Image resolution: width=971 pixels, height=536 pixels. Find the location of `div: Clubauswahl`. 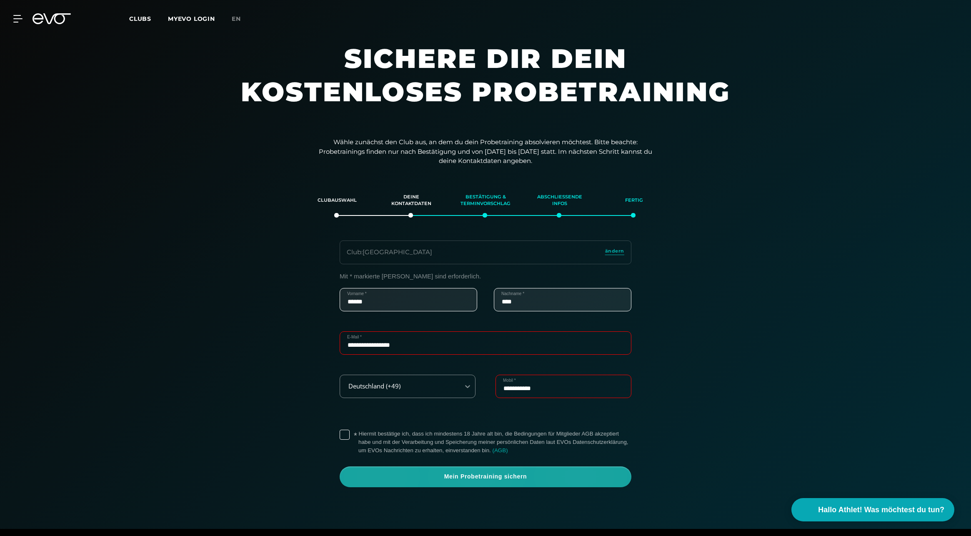

div: Clubauswahl is located at coordinates (337, 200).